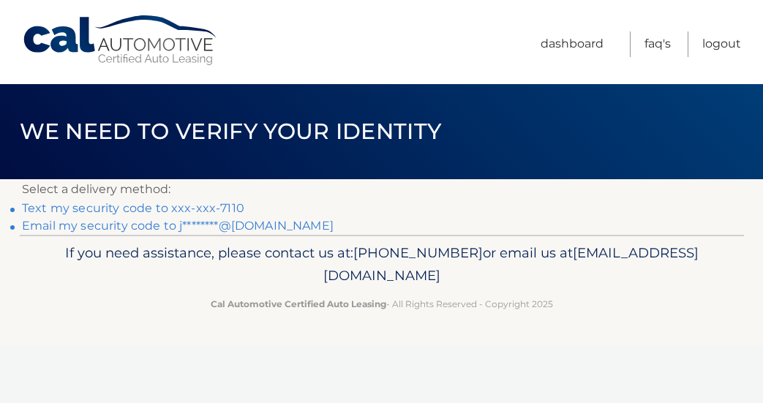 The width and height of the screenshot is (763, 403). I want to click on a: Text my security code to xxx-xxx-7110, so click(133, 208).